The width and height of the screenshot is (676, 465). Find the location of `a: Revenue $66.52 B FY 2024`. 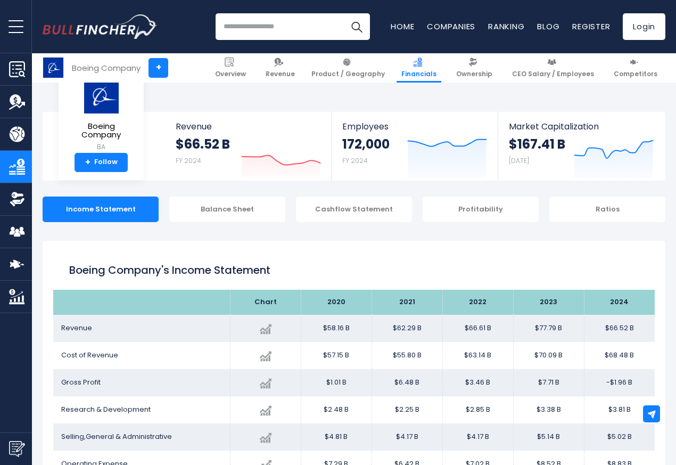

a: Revenue $66.52 B FY 2024 is located at coordinates (248, 146).